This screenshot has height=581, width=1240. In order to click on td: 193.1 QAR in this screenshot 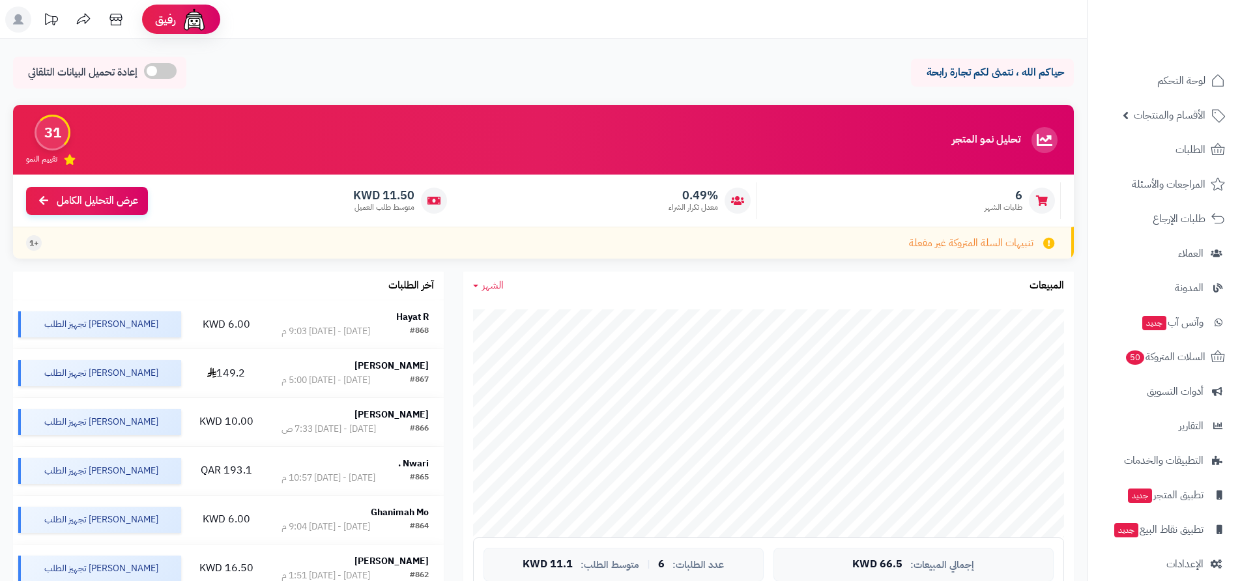, I will do `click(226, 471)`.